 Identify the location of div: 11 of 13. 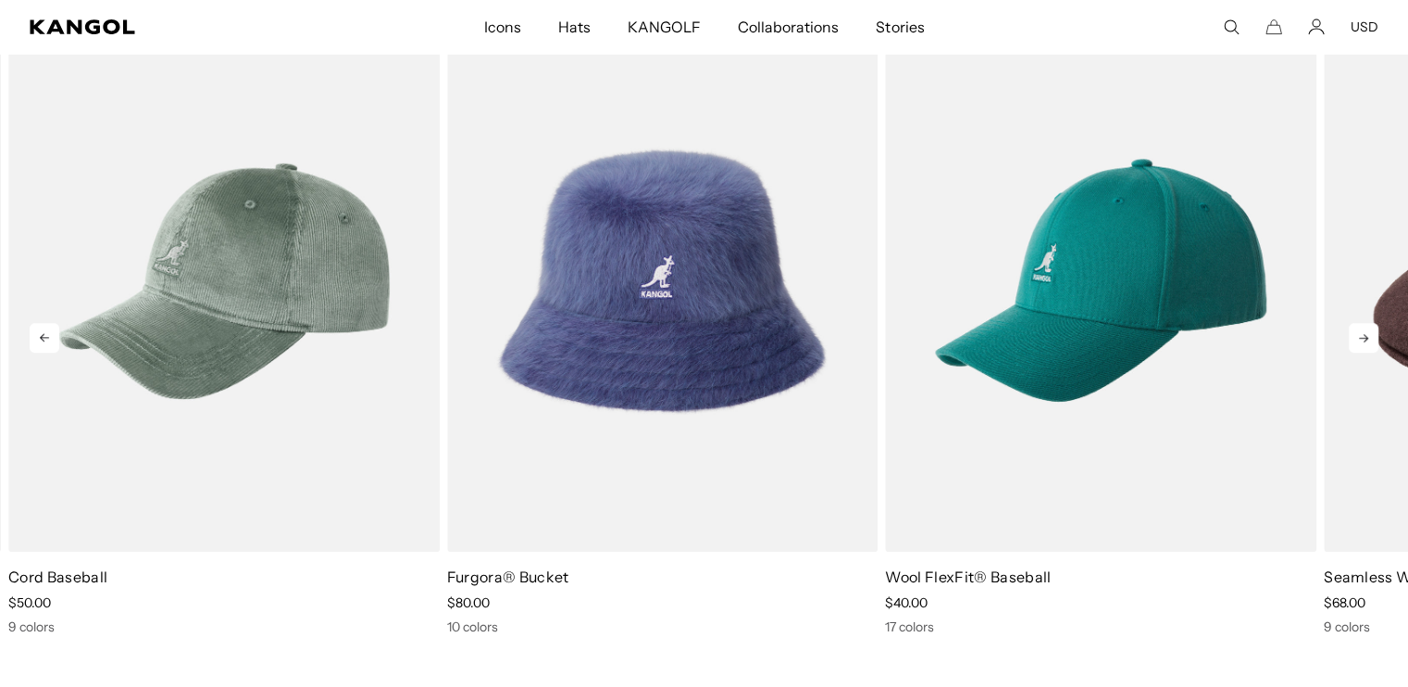
(659, 322).